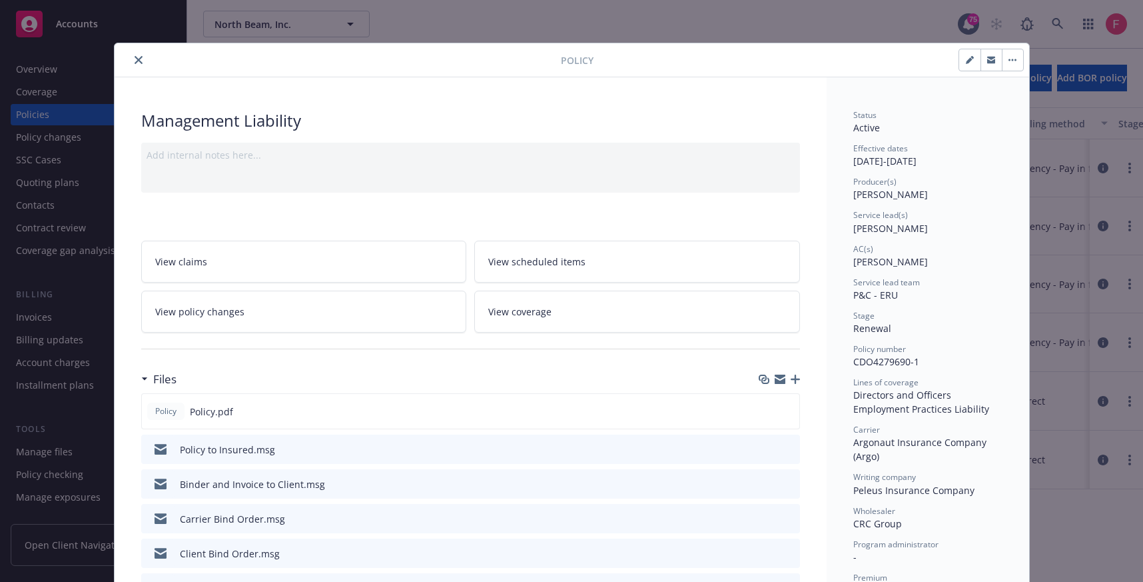  I want to click on div: Carrier Bind Order.msg, so click(232, 518).